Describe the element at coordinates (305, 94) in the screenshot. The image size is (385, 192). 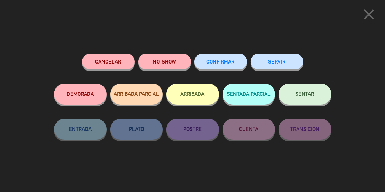
I see `button: SENTAR` at that location.